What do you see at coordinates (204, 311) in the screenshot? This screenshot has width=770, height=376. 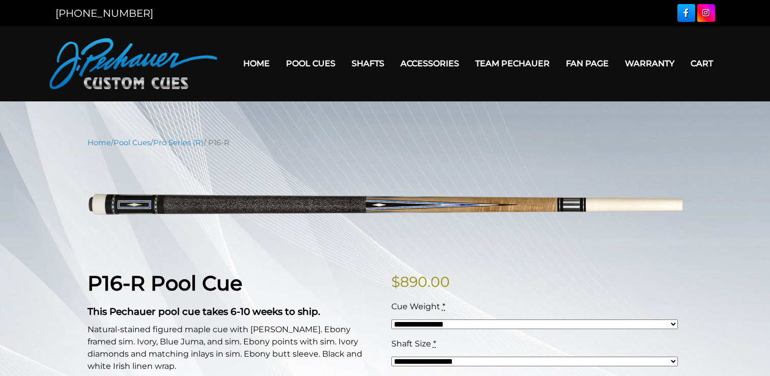 I see `strong: This Pechauer pool cue takes 6-10 weeks to ship.` at bounding box center [204, 311].